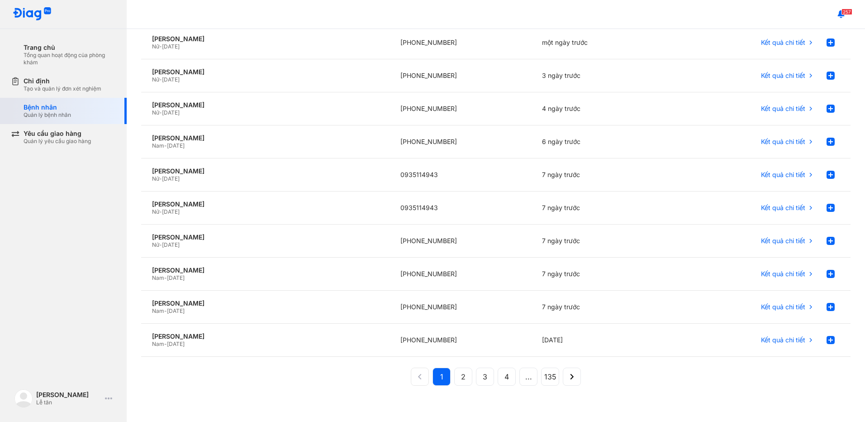  What do you see at coordinates (57, 141) in the screenshot?
I see `div: Quản lý yêu cầu giao hàng` at bounding box center [57, 141].